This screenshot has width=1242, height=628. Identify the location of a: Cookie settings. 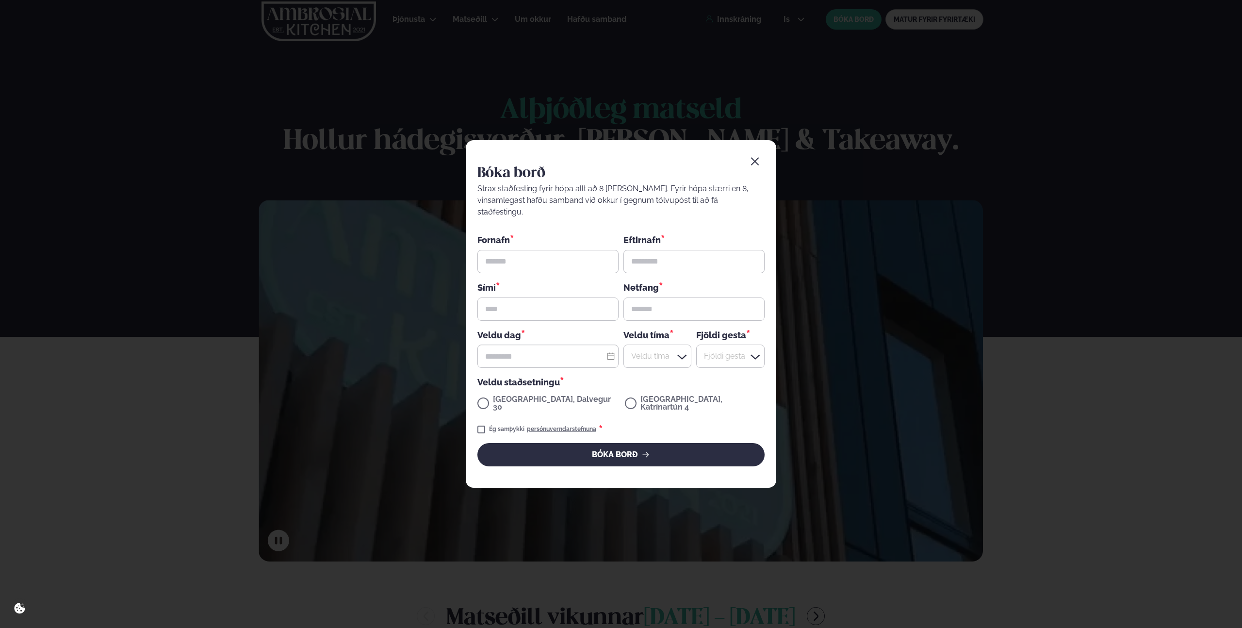
(19, 608).